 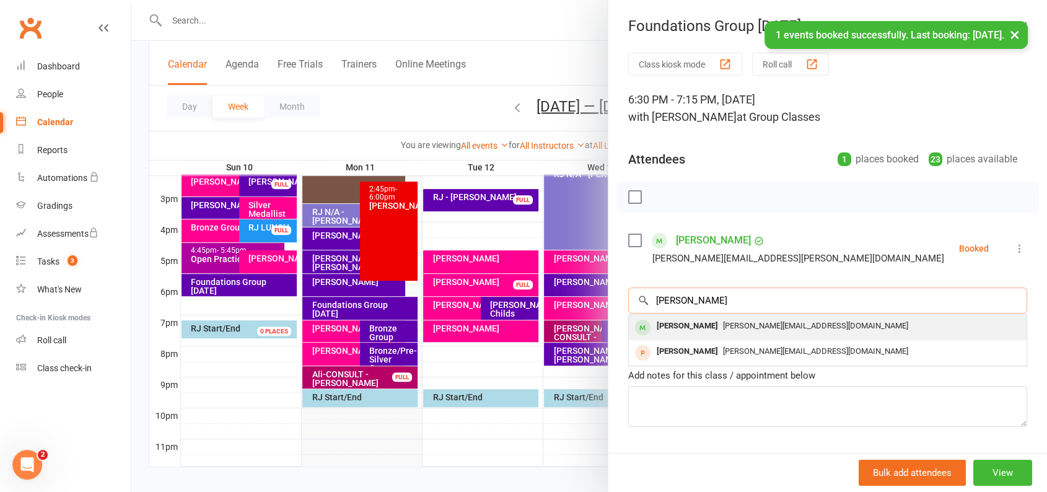 What do you see at coordinates (643, 327) in the screenshot?
I see `div: member` at bounding box center [643, 327].